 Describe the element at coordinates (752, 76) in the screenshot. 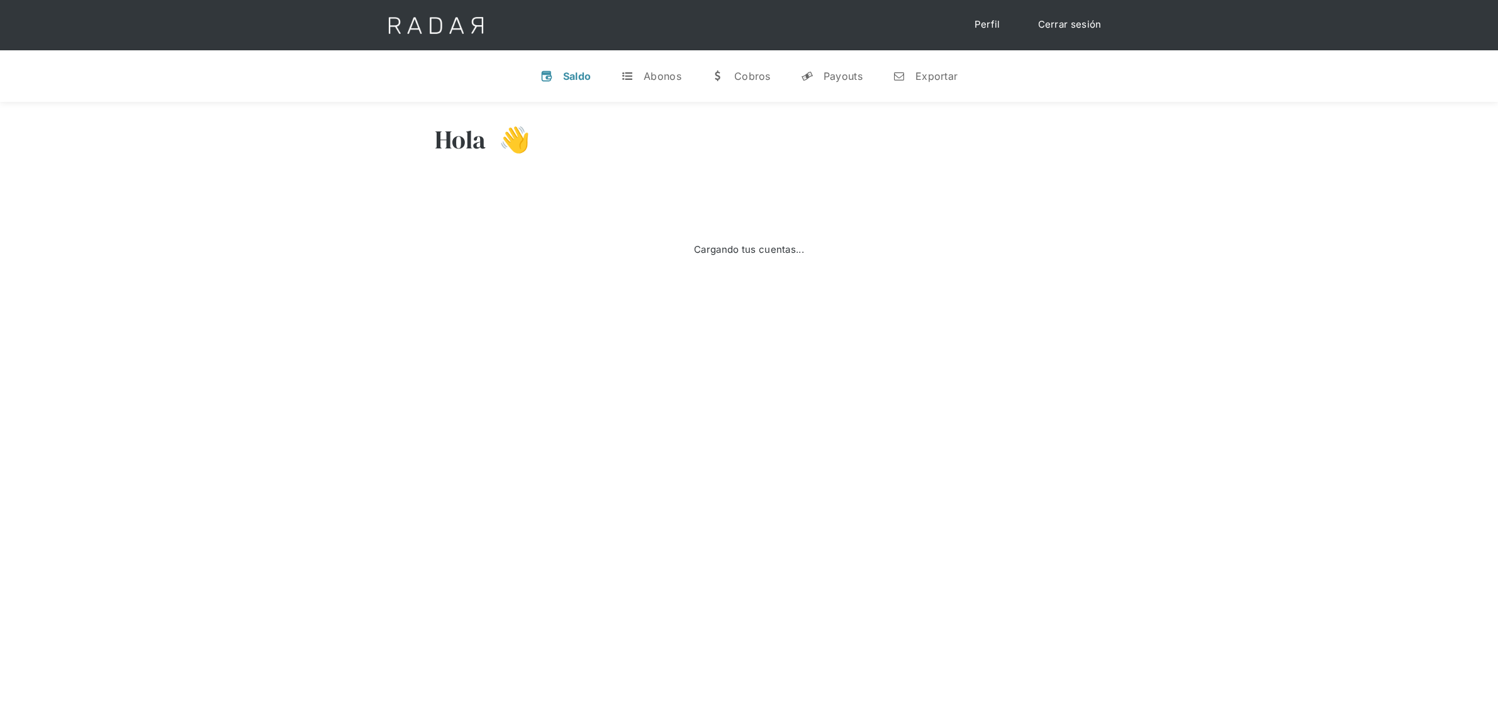

I see `div: Cobros` at that location.